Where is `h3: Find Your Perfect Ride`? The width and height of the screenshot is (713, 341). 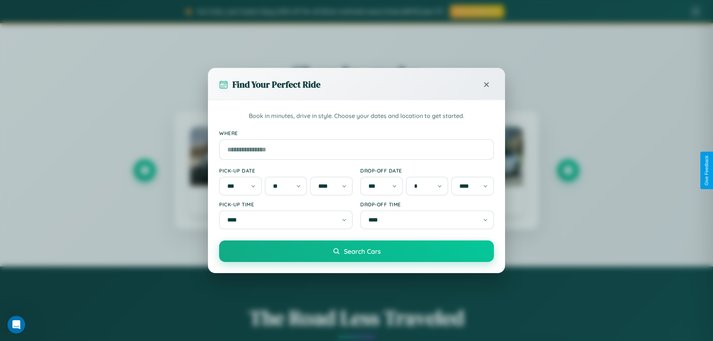
h3: Find Your Perfect Ride is located at coordinates (276, 84).